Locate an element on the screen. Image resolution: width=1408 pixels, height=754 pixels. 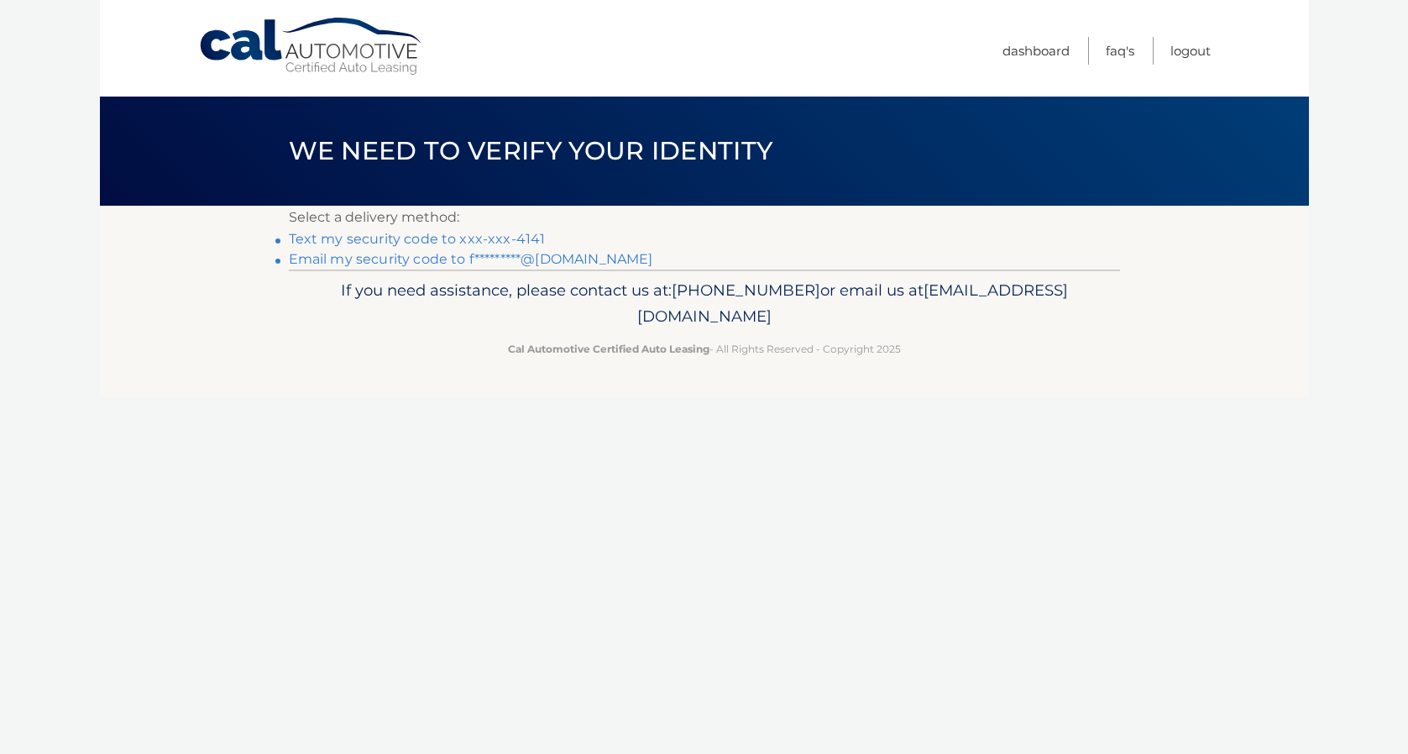
p: Select a delivery method: is located at coordinates (705, 217).